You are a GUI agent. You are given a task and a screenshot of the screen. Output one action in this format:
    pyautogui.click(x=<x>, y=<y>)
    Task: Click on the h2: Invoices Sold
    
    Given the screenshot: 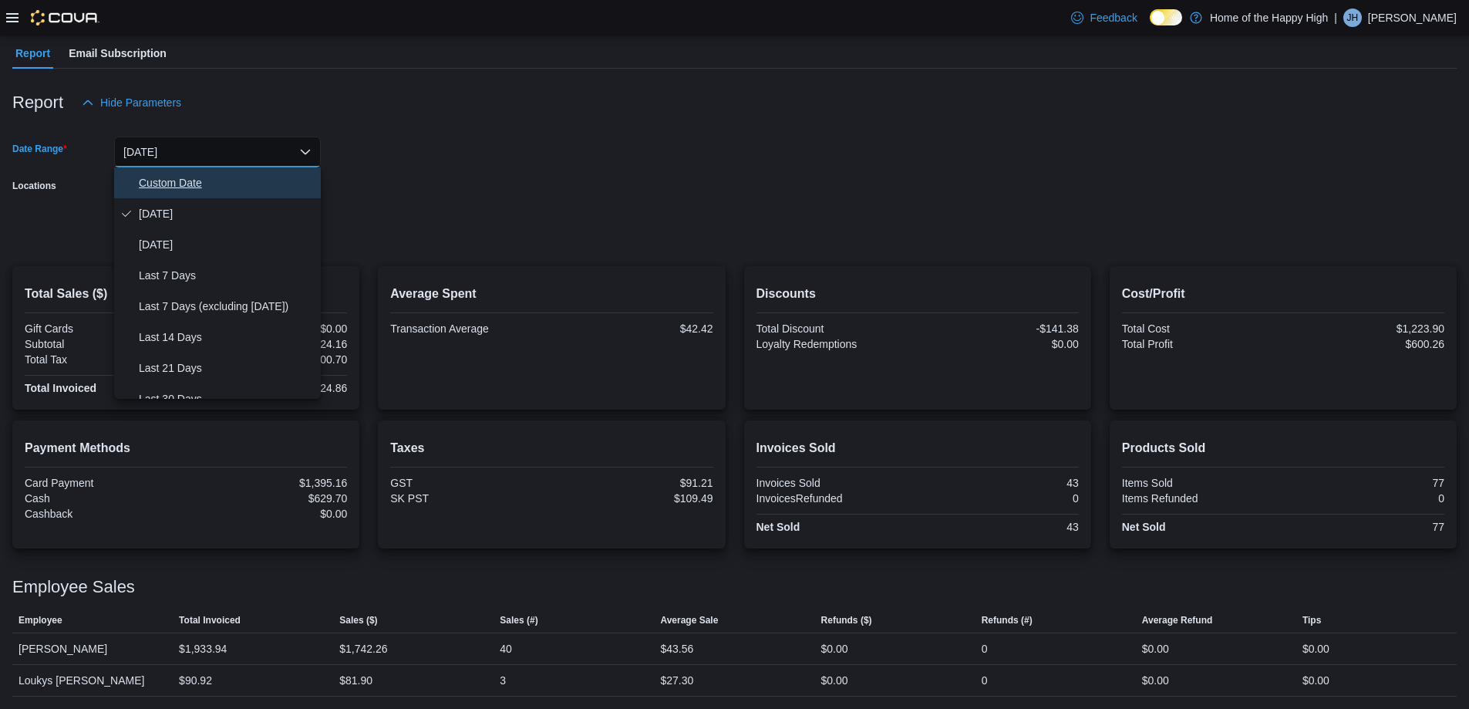 What is the action you would take?
    pyautogui.click(x=918, y=448)
    